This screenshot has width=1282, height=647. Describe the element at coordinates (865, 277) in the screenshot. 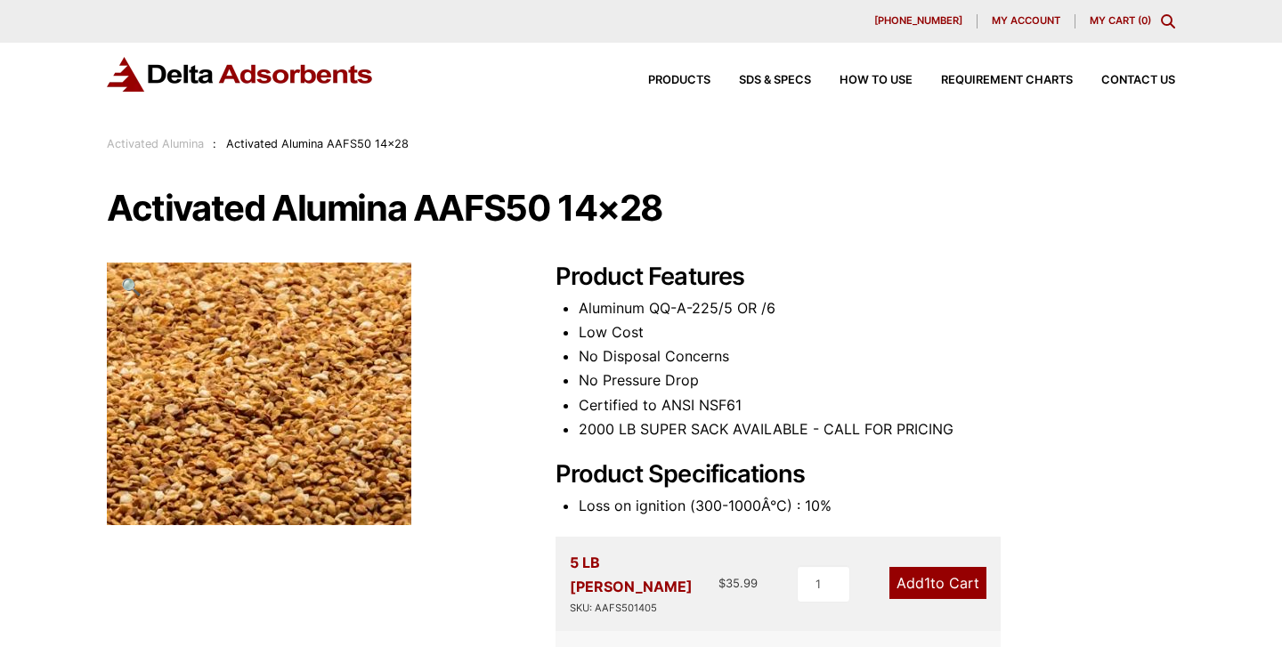

I see `h2: Product Features` at that location.